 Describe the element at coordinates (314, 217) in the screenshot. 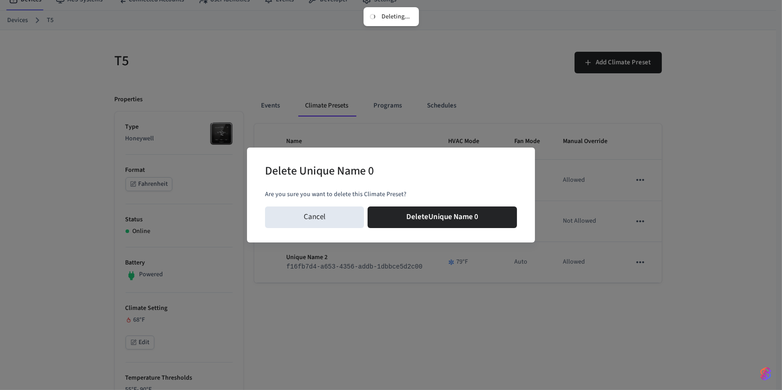

I see `button: Cancel` at that location.